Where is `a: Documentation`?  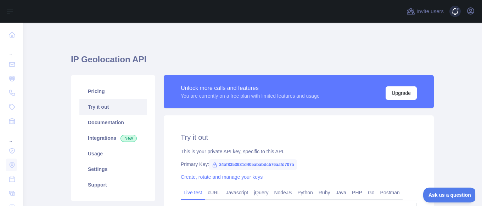 a: Documentation is located at coordinates (113, 123).